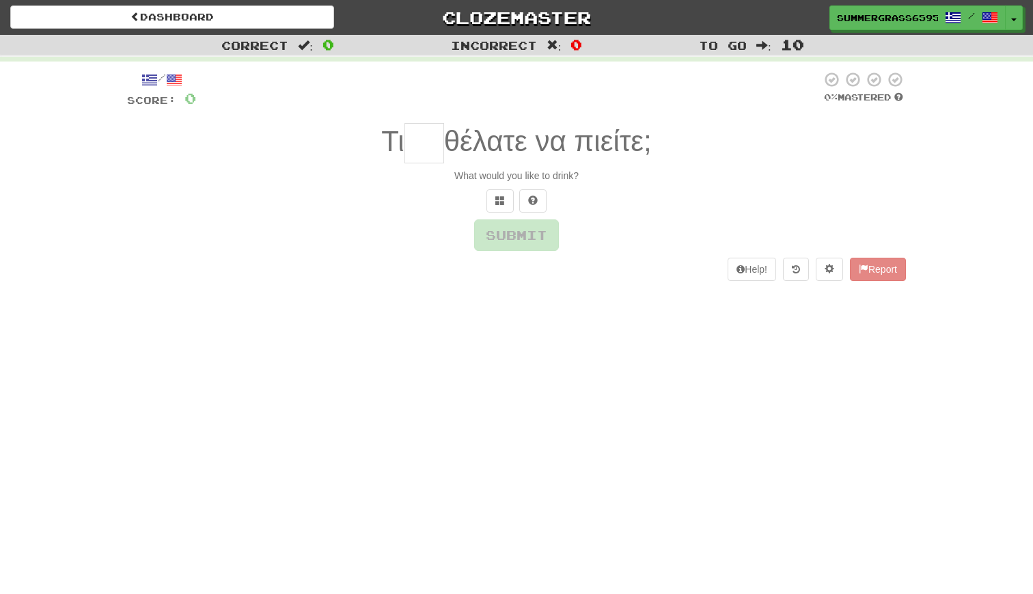 Image resolution: width=1033 pixels, height=594 pixels. I want to click on button: Round history (alt+y), so click(796, 269).